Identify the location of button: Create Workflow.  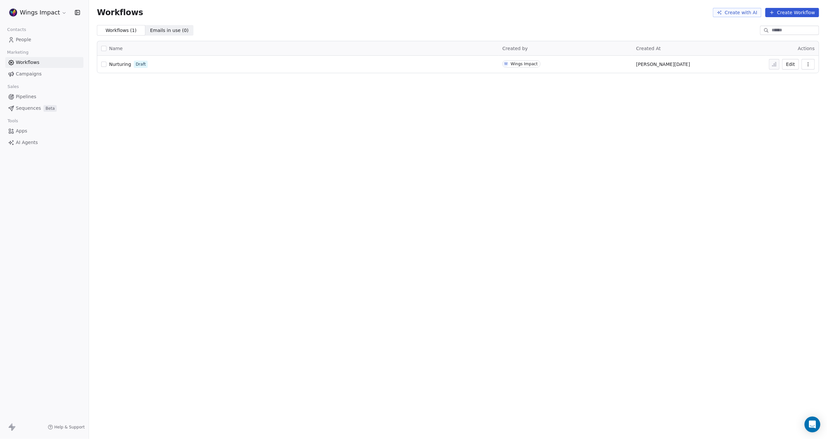
(792, 13).